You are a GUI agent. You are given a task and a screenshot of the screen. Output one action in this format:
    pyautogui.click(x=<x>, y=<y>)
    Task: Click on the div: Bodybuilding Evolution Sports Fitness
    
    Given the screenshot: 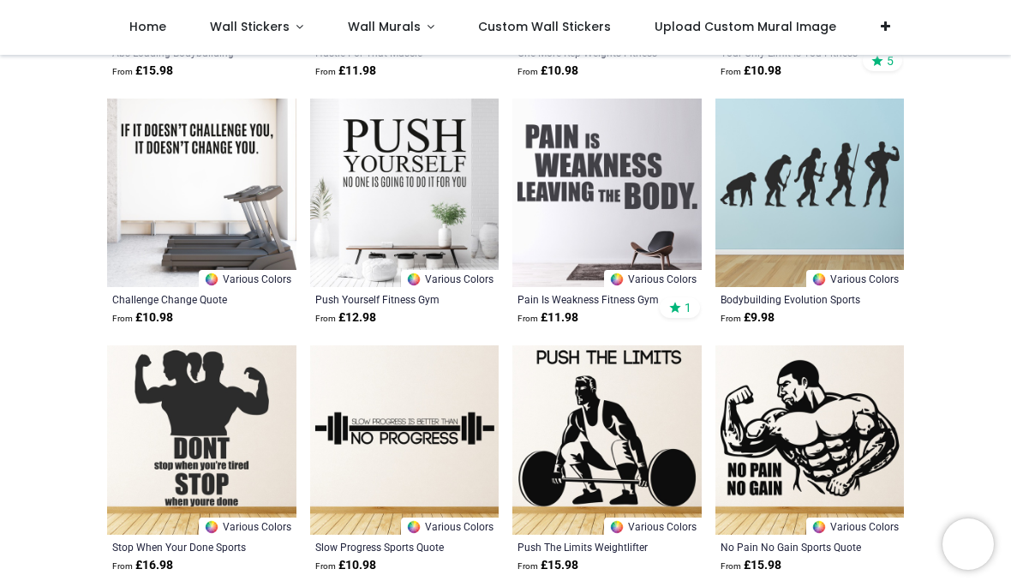 What is the action you would take?
    pyautogui.click(x=791, y=299)
    